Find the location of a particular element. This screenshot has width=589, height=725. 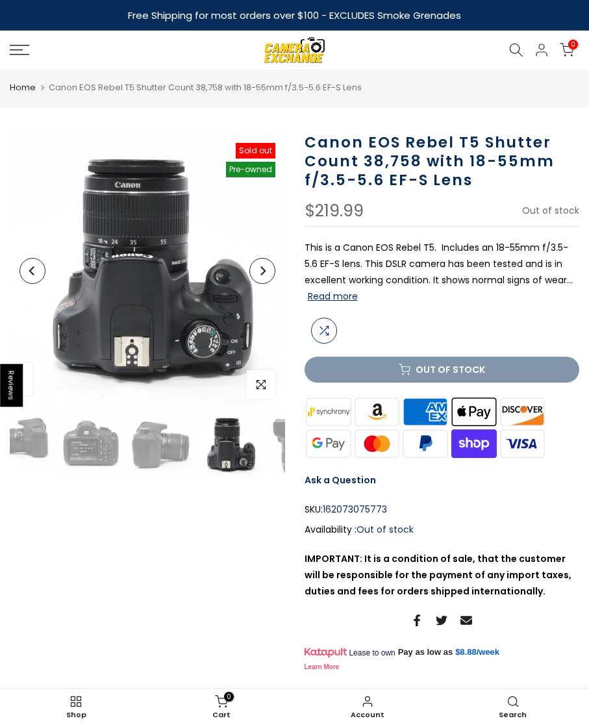

a: 0 is located at coordinates (567, 50).